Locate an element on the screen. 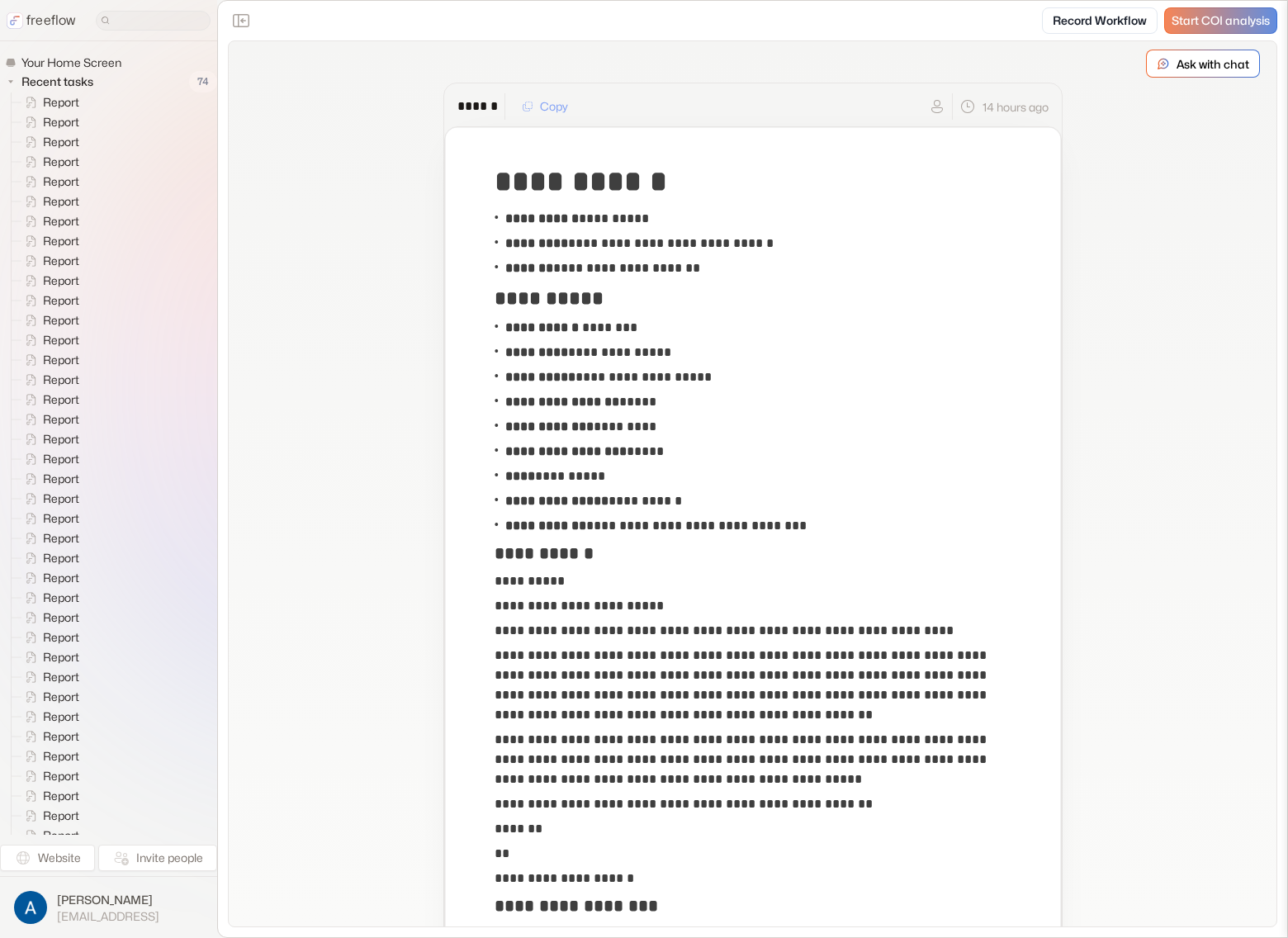 This screenshot has height=938, width=1288. a: freeflow is located at coordinates (41, 20).